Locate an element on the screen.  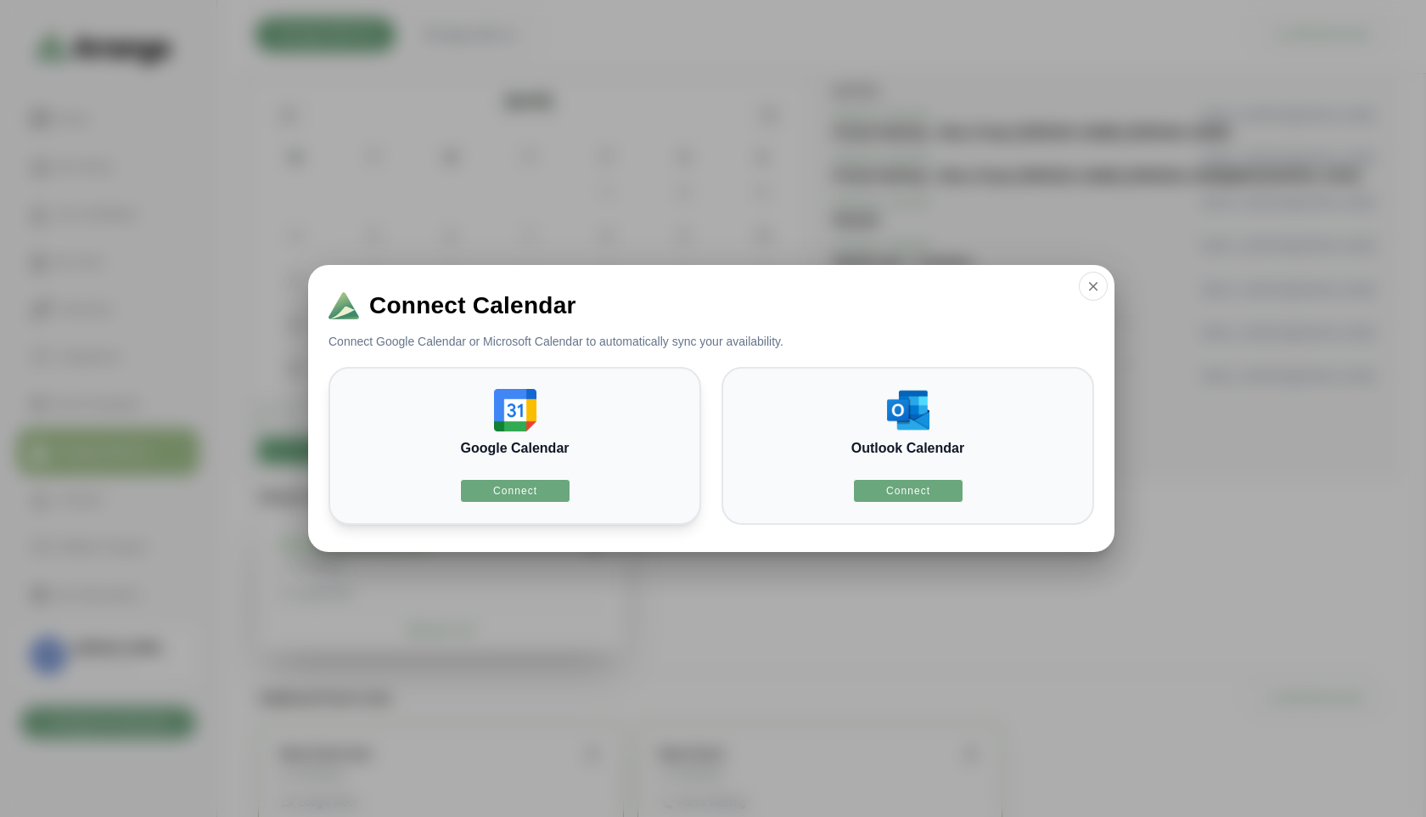
img: outlook-calendar is located at coordinates (908, 410).